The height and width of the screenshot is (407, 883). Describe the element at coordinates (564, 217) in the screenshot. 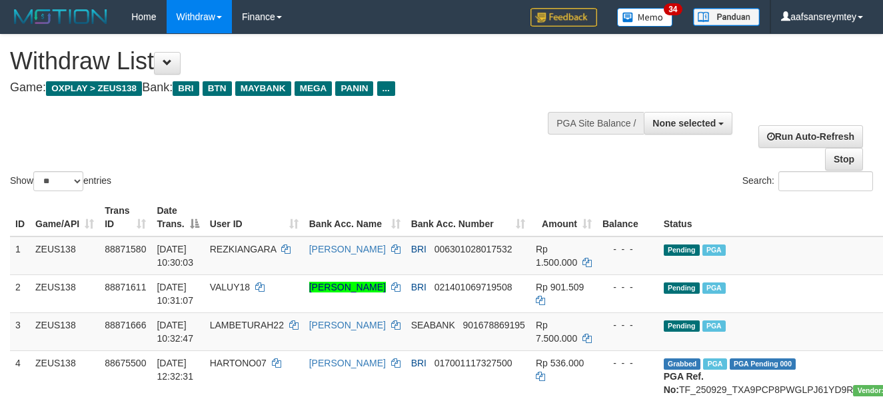

I see `th: Amount: activate to sort column ascending` at that location.